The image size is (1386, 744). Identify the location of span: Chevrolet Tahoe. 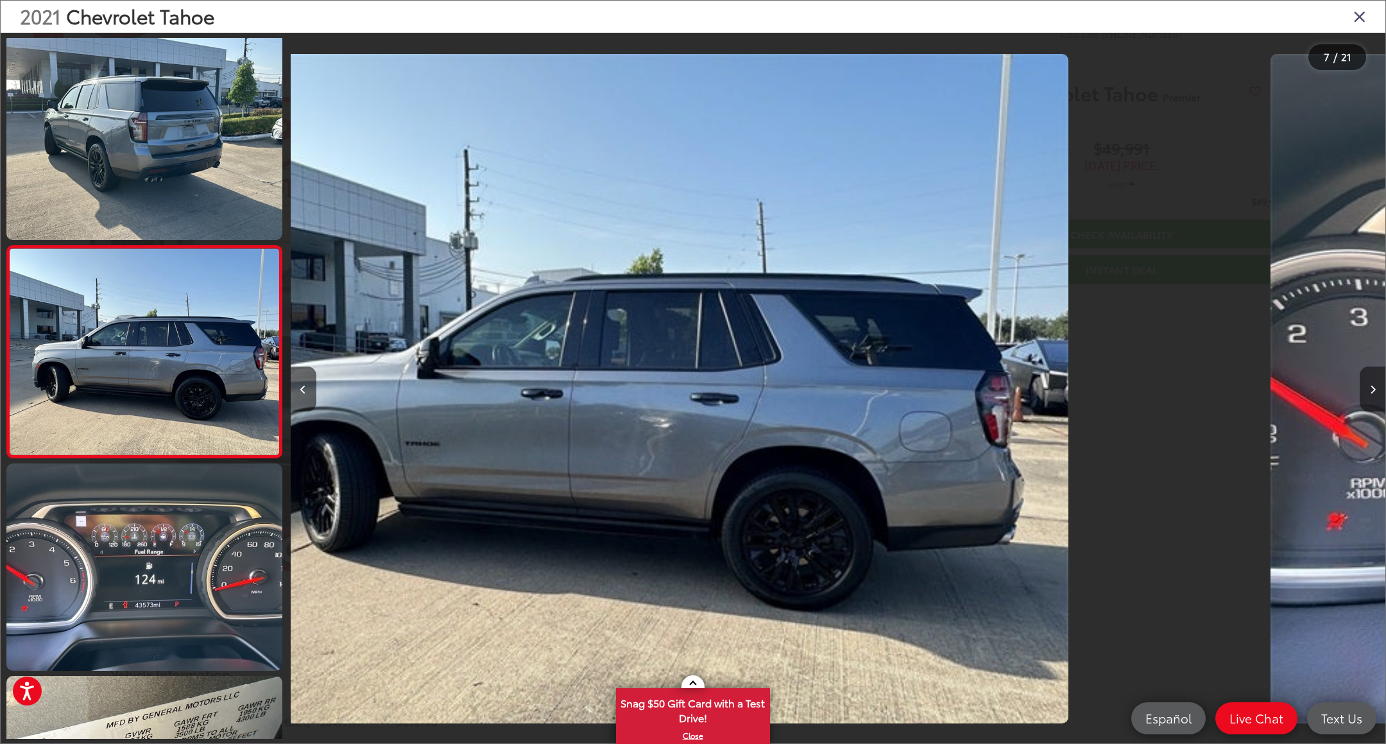
(140, 15).